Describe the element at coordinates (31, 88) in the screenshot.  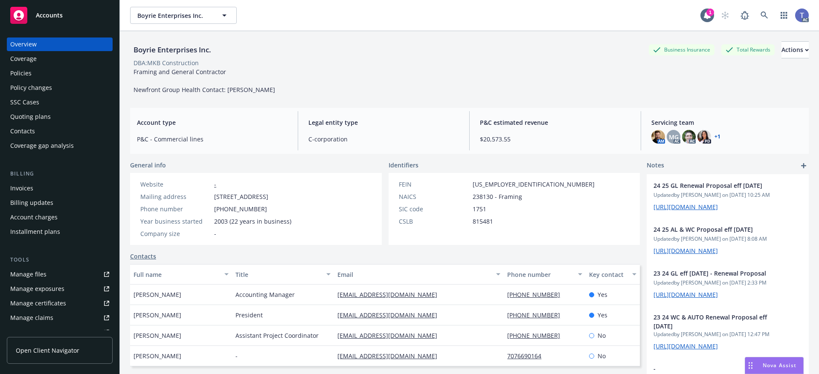
I see `div: Policy changes` at that location.